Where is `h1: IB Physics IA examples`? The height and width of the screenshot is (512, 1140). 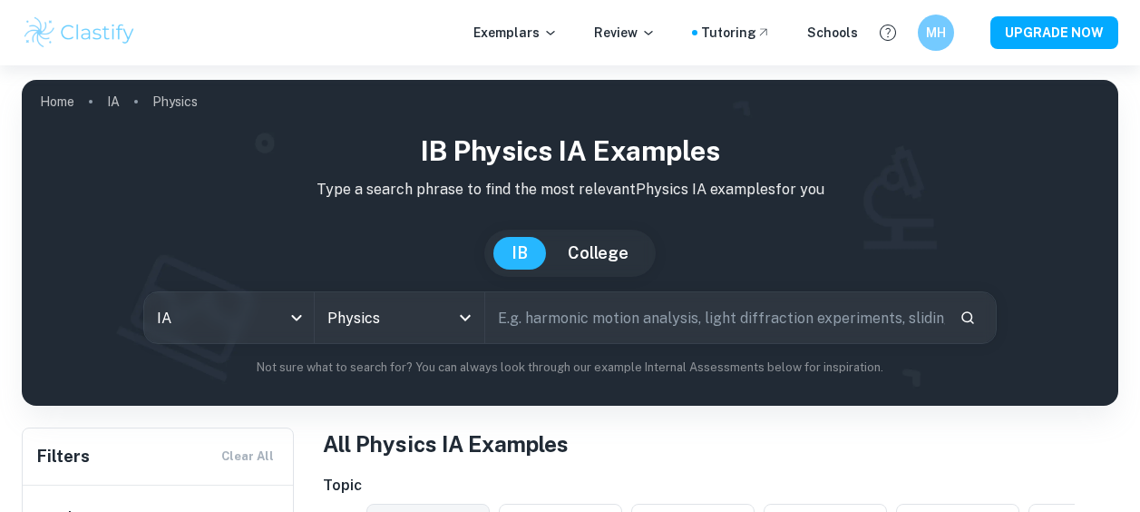 h1: IB Physics IA examples is located at coordinates (570, 151).